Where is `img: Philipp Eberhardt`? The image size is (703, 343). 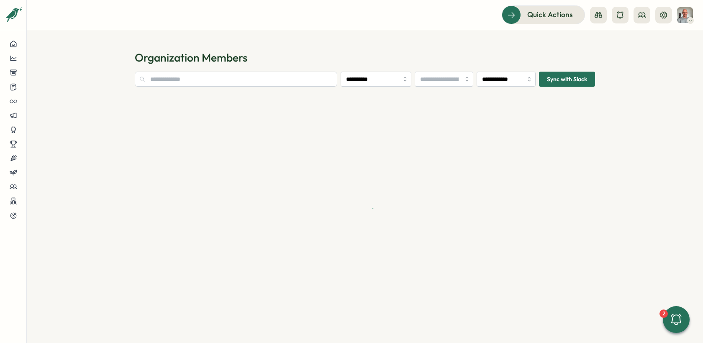
img: Philipp Eberhardt is located at coordinates (685, 15).